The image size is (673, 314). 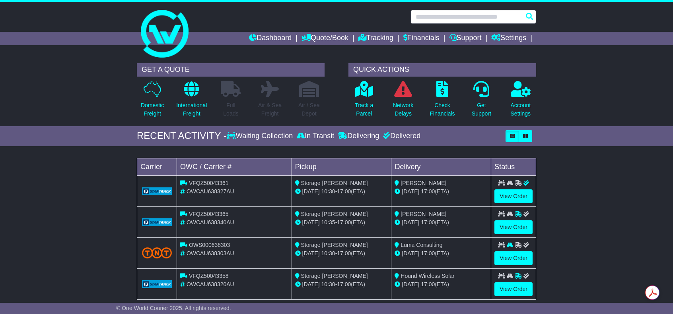 I want to click on p: Air / Sea Depot, so click(x=309, y=110).